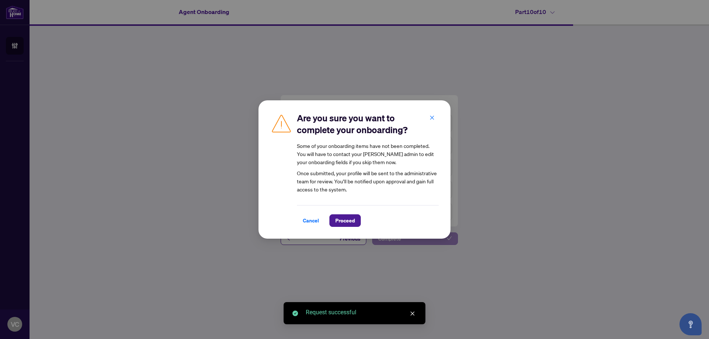  Describe the element at coordinates (311, 221) in the screenshot. I see `span: Cancel` at that location.